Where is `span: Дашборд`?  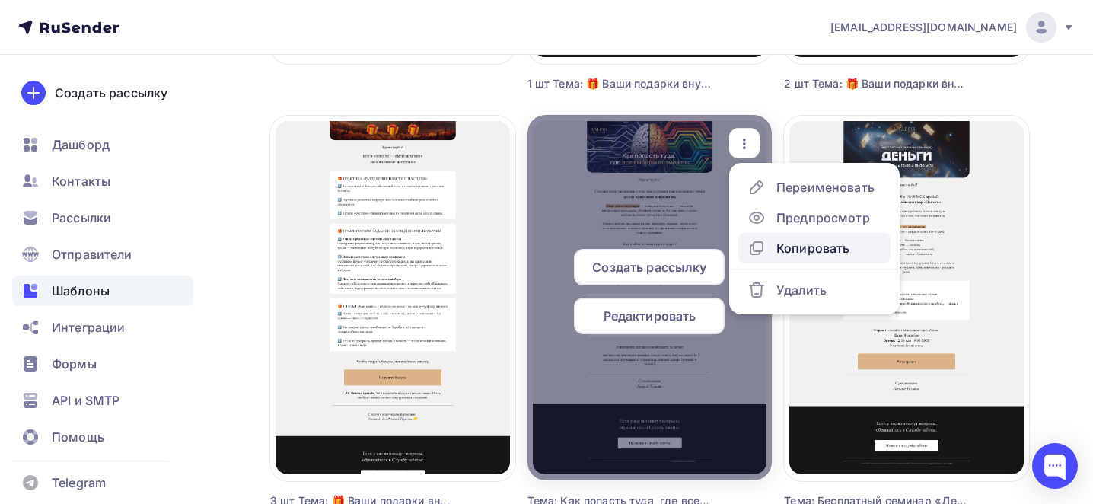
span: Дашборд is located at coordinates (81, 145).